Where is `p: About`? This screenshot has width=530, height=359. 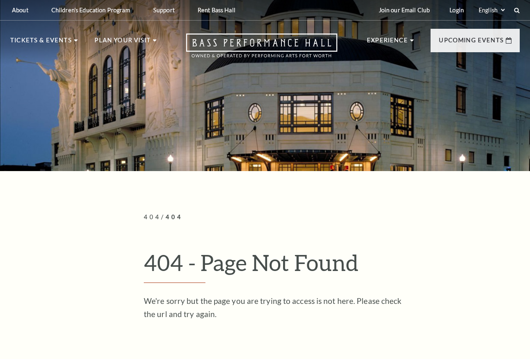 p: About is located at coordinates (20, 10).